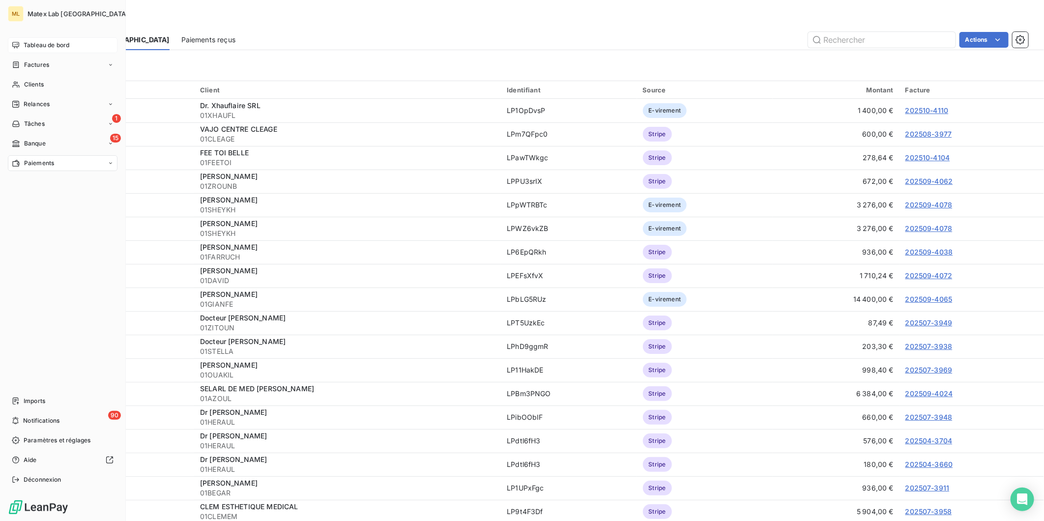 The width and height of the screenshot is (1044, 521). Describe the element at coordinates (16, 14) in the screenshot. I see `div: ML` at that location.